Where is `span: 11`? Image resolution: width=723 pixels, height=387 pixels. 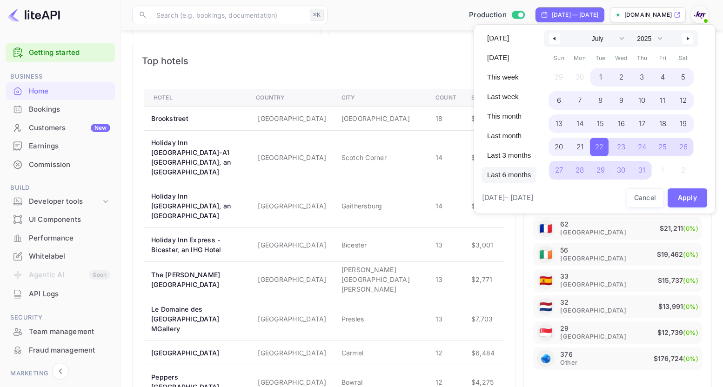 span: 11 is located at coordinates (663, 101).